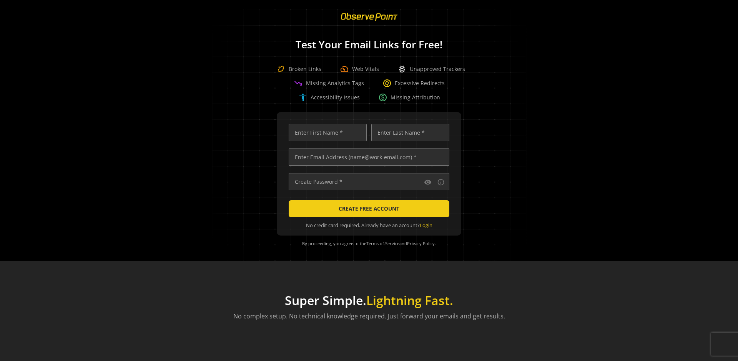  What do you see at coordinates (303, 98) in the screenshot?
I see `span: accessibility` at bounding box center [303, 98].